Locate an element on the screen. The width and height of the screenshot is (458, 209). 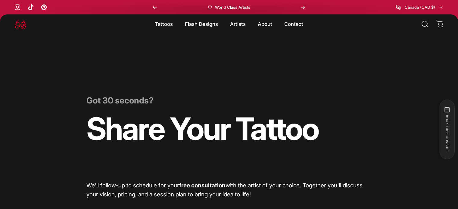
summary: Tattoos is located at coordinates (164, 24).